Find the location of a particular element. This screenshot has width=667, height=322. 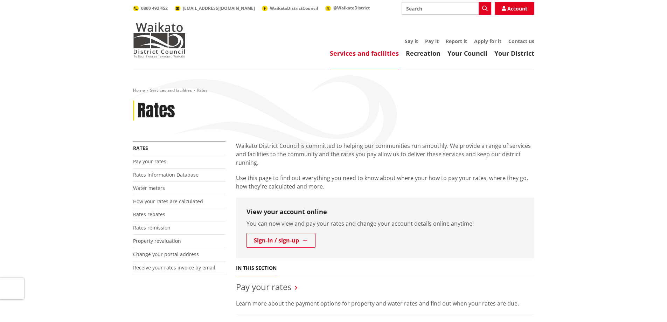

h1: Rates is located at coordinates (156, 111).